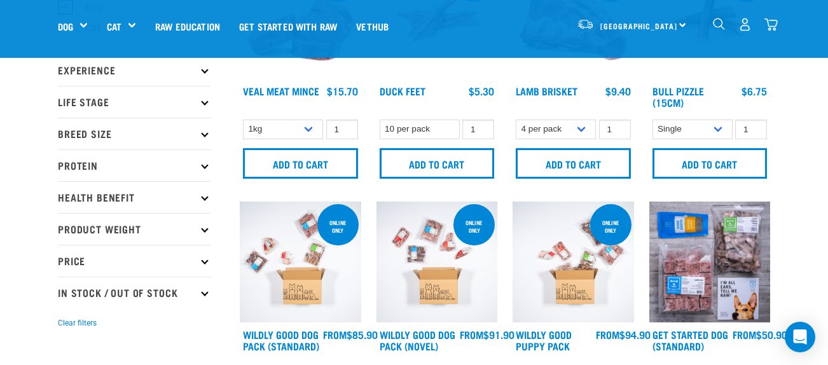  I want to click on a: Get started with Raw, so click(288, 26).